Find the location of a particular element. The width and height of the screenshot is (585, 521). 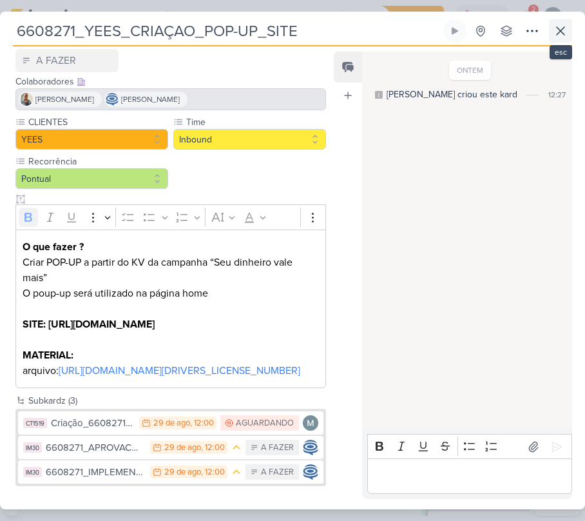

img: Mariana Amorim is located at coordinates (311, 423).